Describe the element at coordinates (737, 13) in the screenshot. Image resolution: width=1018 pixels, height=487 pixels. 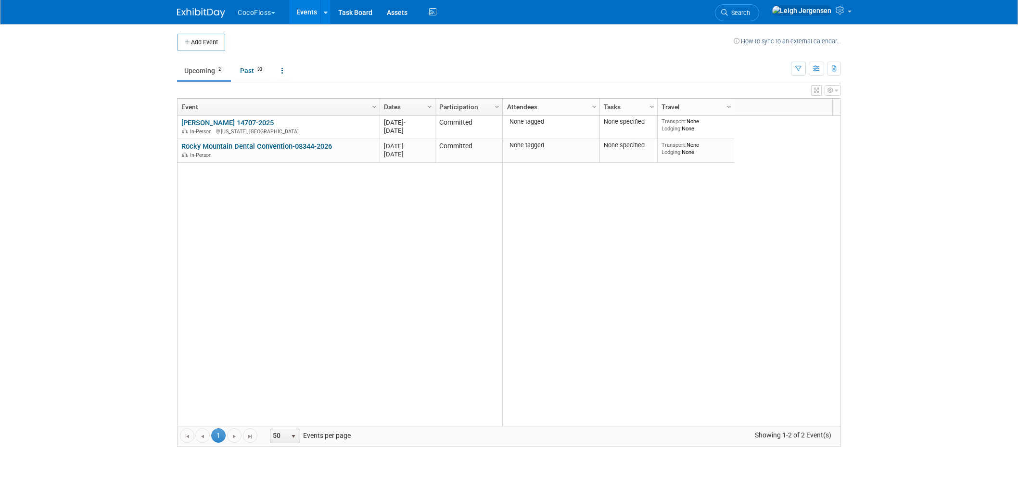
I see `a: Search` at that location.